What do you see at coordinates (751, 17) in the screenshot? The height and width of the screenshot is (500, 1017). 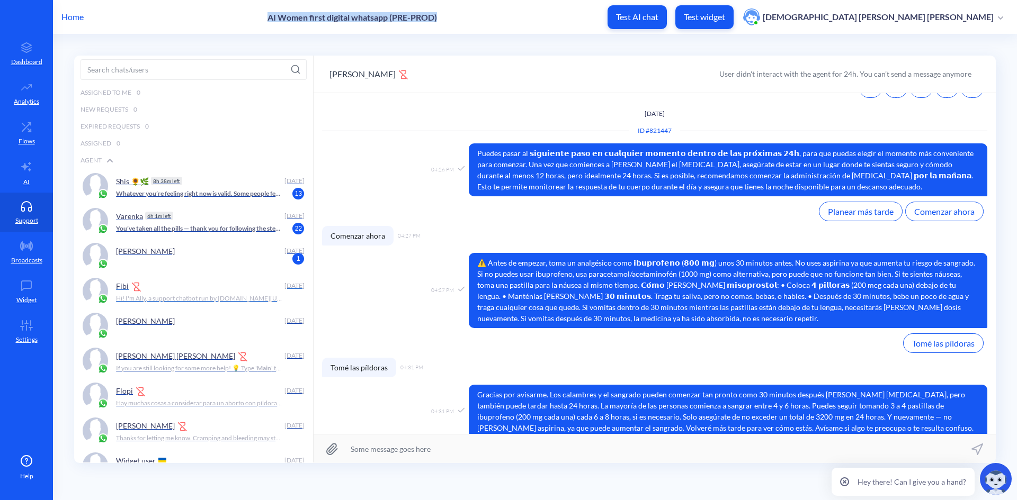 I see `img: user photo` at bounding box center [751, 17].